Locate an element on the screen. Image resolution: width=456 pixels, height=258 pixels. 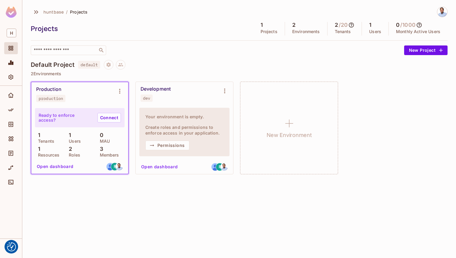
div: Production is located at coordinates (49, 90).